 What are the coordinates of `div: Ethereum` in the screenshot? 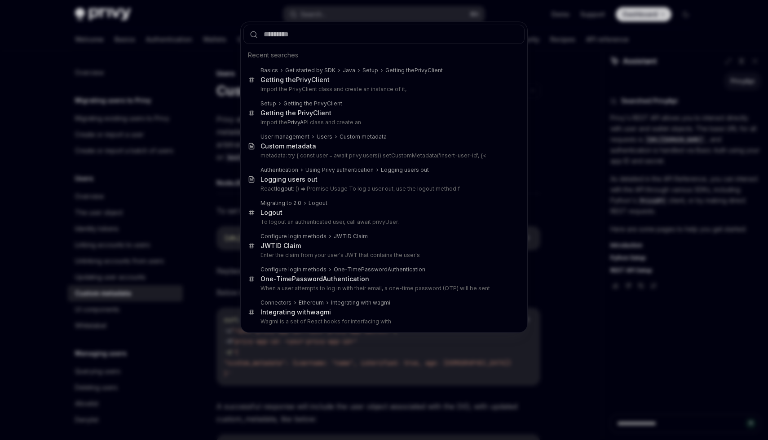 It's located at (311, 303).